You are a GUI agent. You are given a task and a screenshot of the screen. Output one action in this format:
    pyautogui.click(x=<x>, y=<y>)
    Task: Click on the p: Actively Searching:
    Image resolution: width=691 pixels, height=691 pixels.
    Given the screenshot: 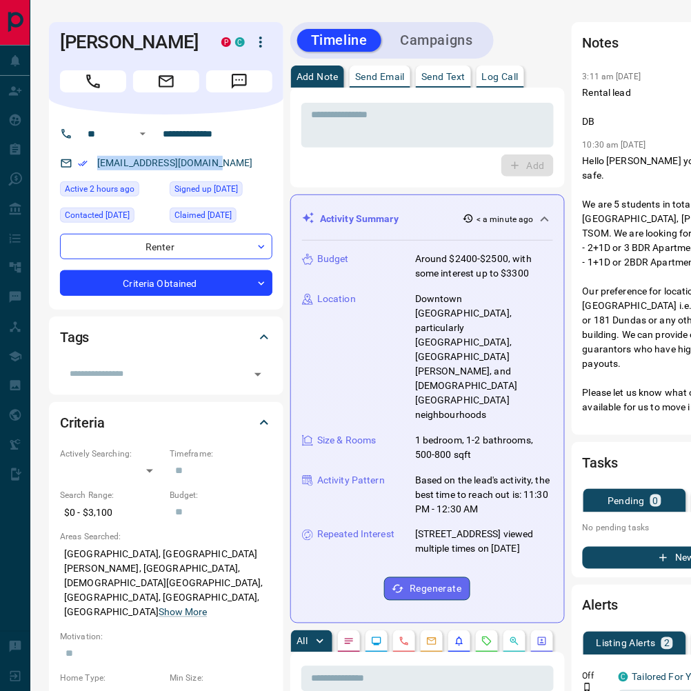 What is the action you would take?
    pyautogui.click(x=111, y=454)
    